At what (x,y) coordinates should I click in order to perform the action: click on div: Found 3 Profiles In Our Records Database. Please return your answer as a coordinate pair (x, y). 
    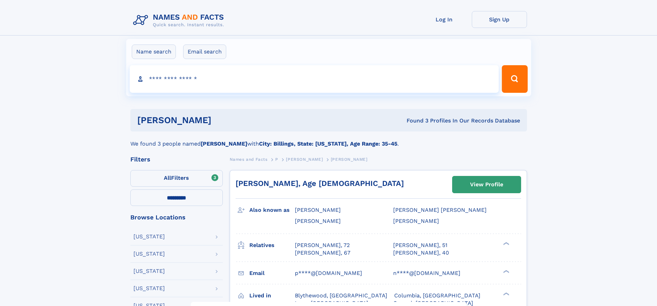
    Looking at the image, I should click on (414, 121).